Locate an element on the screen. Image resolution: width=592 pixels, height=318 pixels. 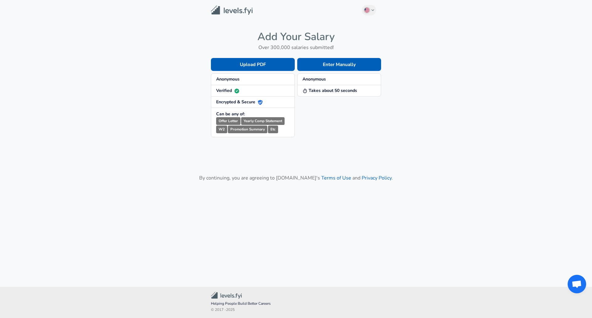
h4: Add Your Salary is located at coordinates (296, 37).